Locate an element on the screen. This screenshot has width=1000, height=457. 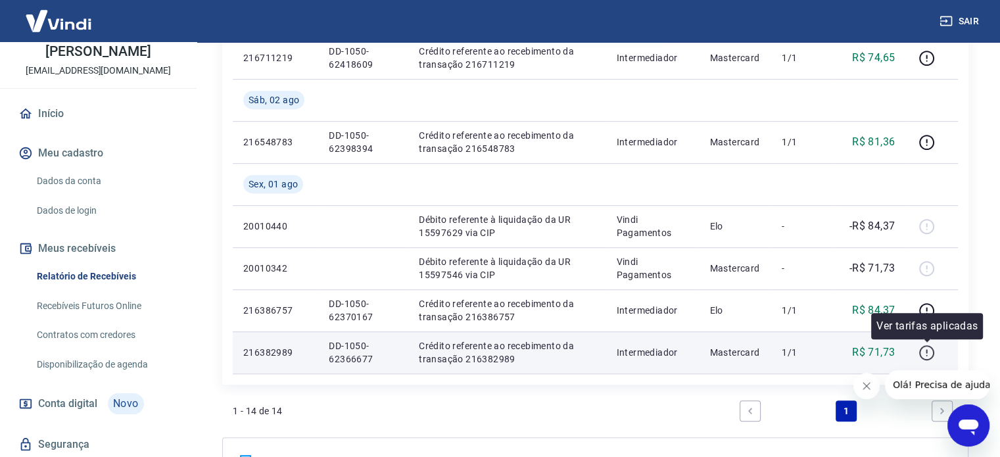
p: 20010440 is located at coordinates (275, 226).